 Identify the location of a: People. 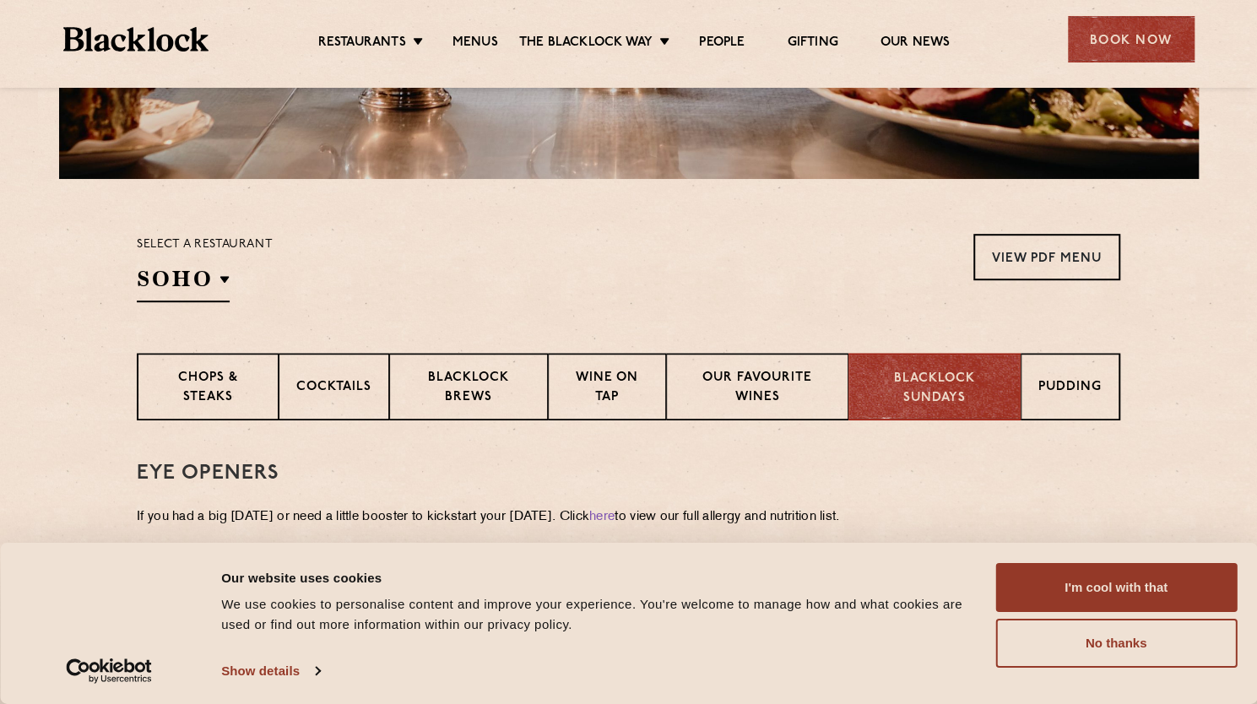
(721, 44).